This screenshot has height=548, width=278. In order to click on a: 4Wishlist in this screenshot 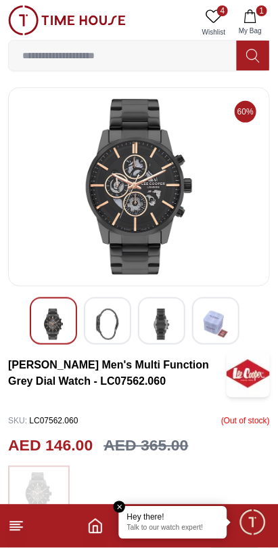, I will do `click(214, 22)`.